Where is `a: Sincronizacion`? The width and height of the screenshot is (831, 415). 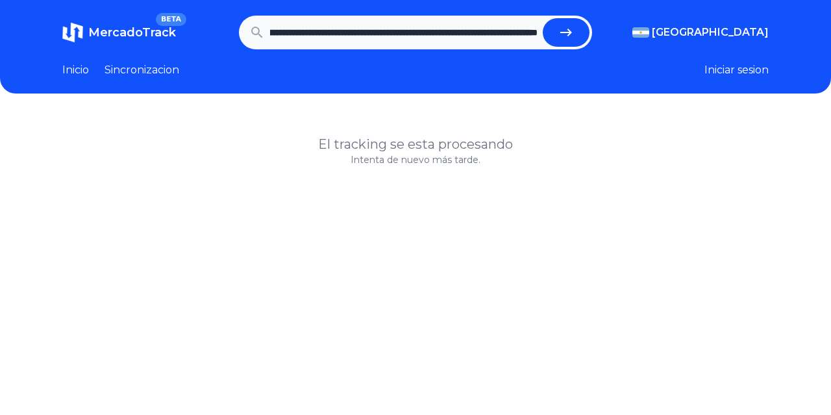 a: Sincronizacion is located at coordinates (142, 70).